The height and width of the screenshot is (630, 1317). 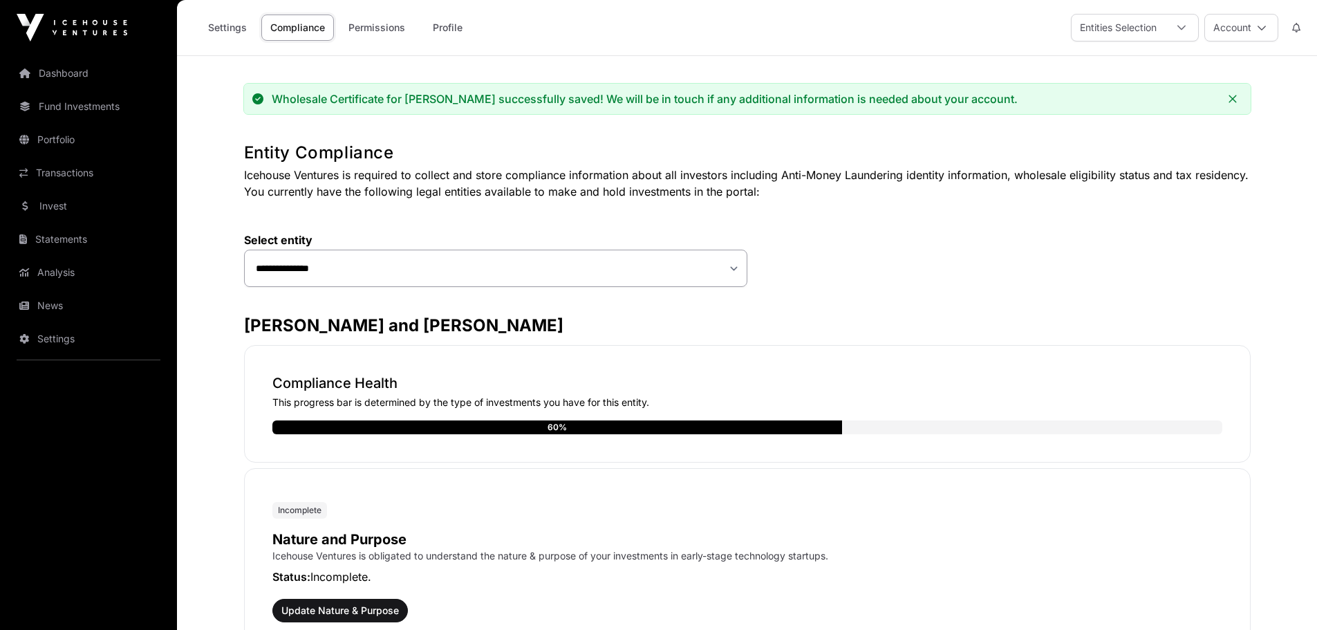 I want to click on a: Compliance, so click(x=297, y=28).